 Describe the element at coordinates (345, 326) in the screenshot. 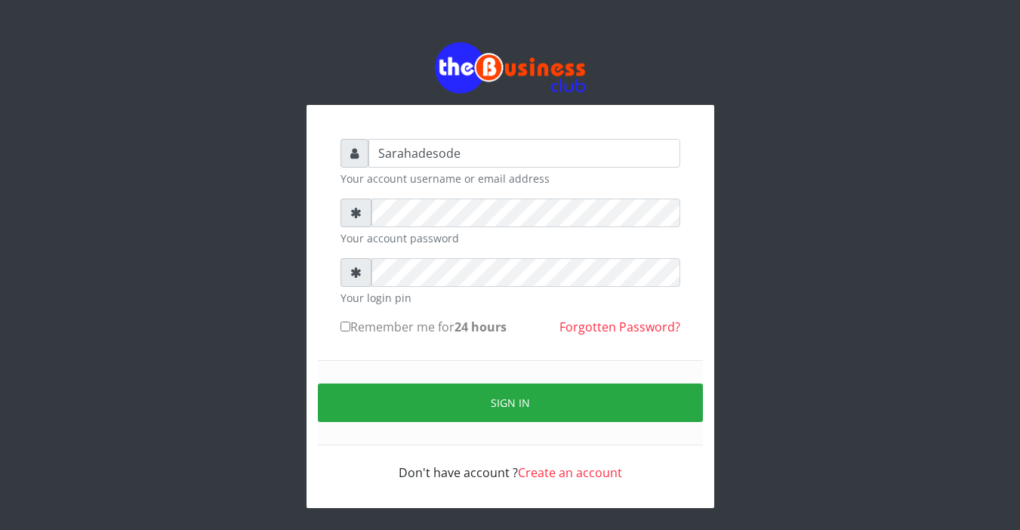

I see `input: Remember me for24 hours` at that location.